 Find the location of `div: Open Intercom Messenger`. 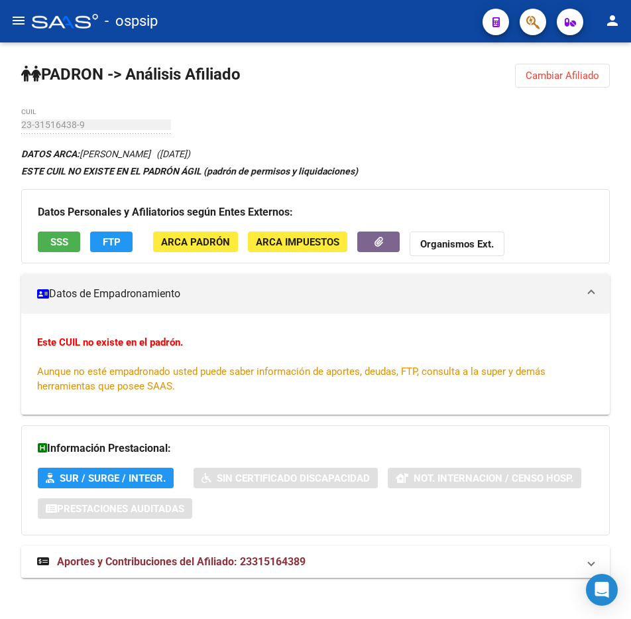

div: Open Intercom Messenger is located at coordinates (602, 590).